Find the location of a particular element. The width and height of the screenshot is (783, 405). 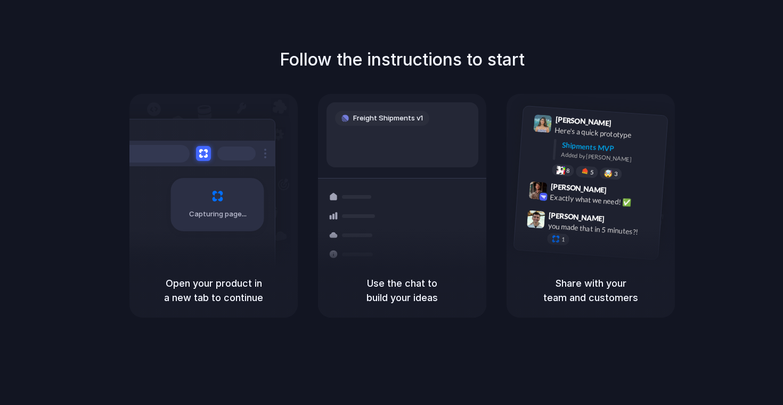

h5: Share with your team and customers is located at coordinates (591, 290).